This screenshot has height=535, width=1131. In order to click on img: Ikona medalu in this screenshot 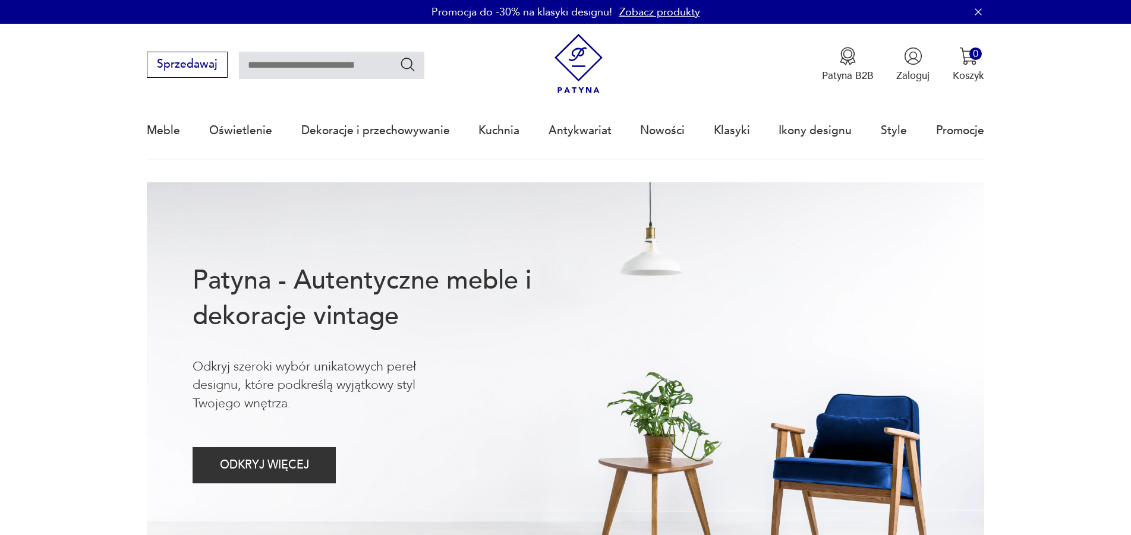, I will do `click(847, 56)`.